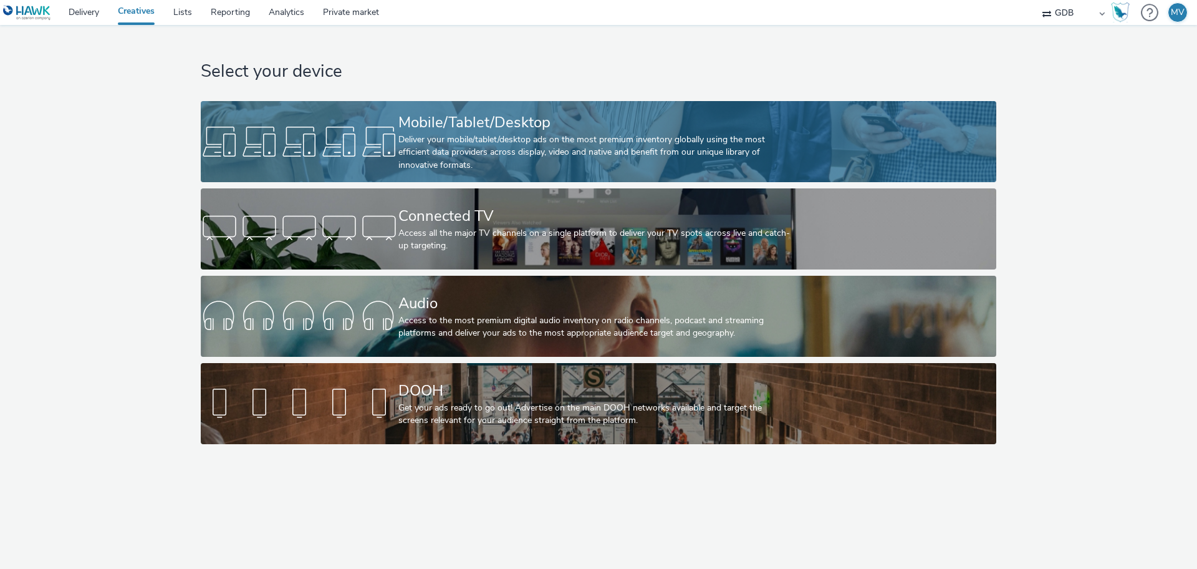  Describe the element at coordinates (1121, 12) in the screenshot. I see `img: Hawk Academy` at that location.